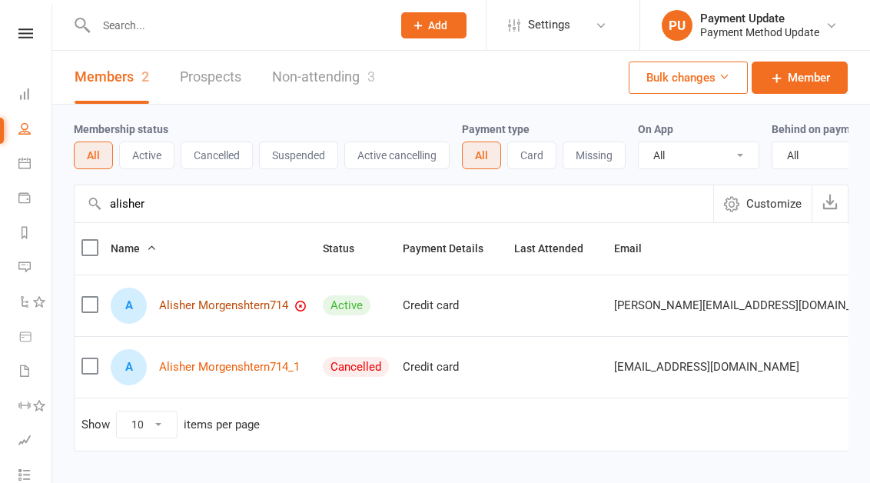 This screenshot has width=870, height=483. I want to click on a: Non-attending3, so click(324, 77).